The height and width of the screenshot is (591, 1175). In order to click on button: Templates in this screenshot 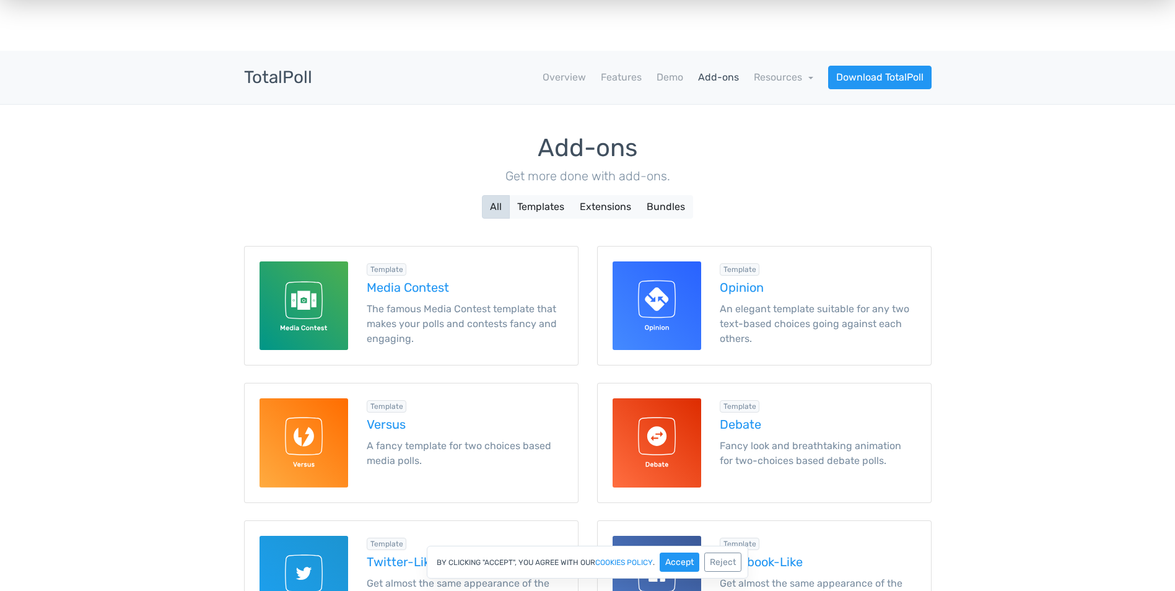, I will do `click(541, 207)`.